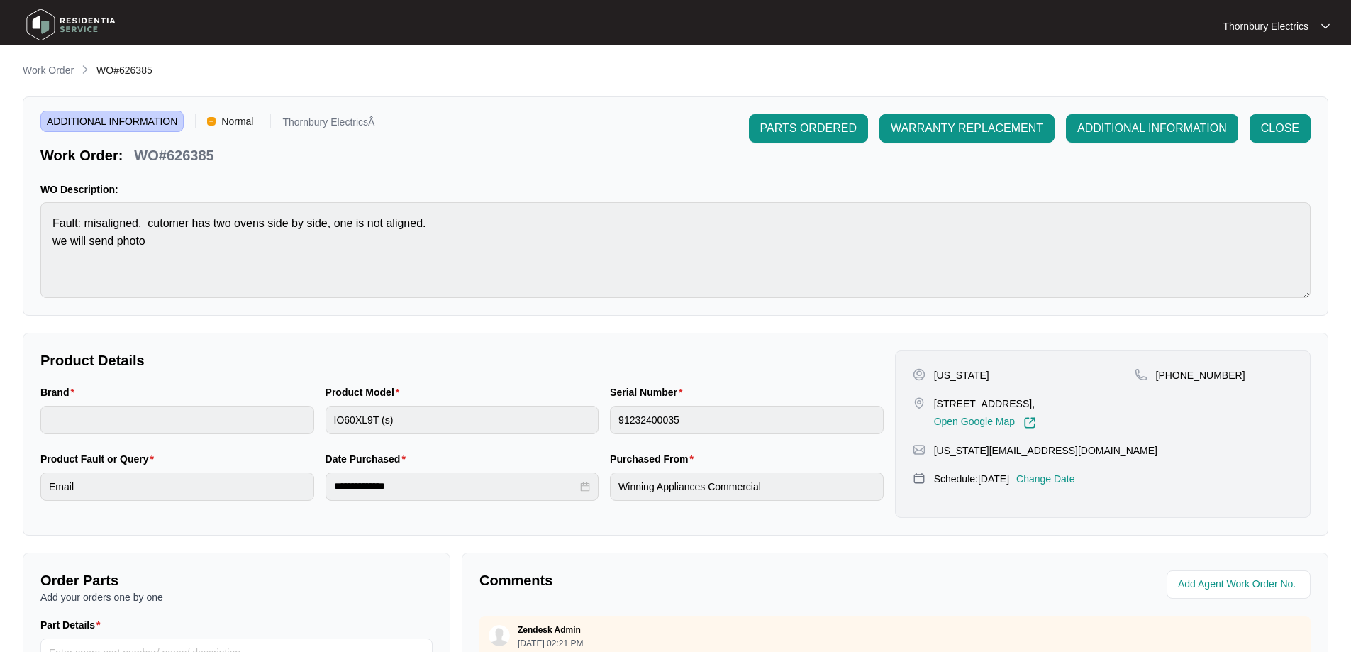  I want to click on label: Date Purchased, so click(368, 459).